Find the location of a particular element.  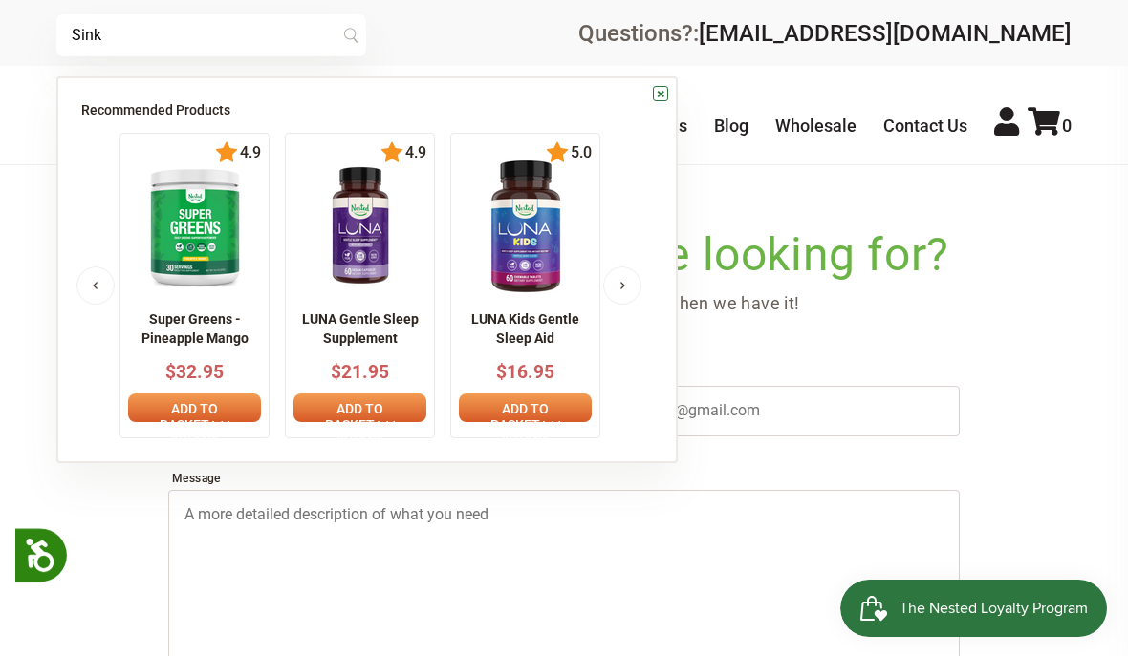

a: Contact Us is located at coordinates (925, 125).